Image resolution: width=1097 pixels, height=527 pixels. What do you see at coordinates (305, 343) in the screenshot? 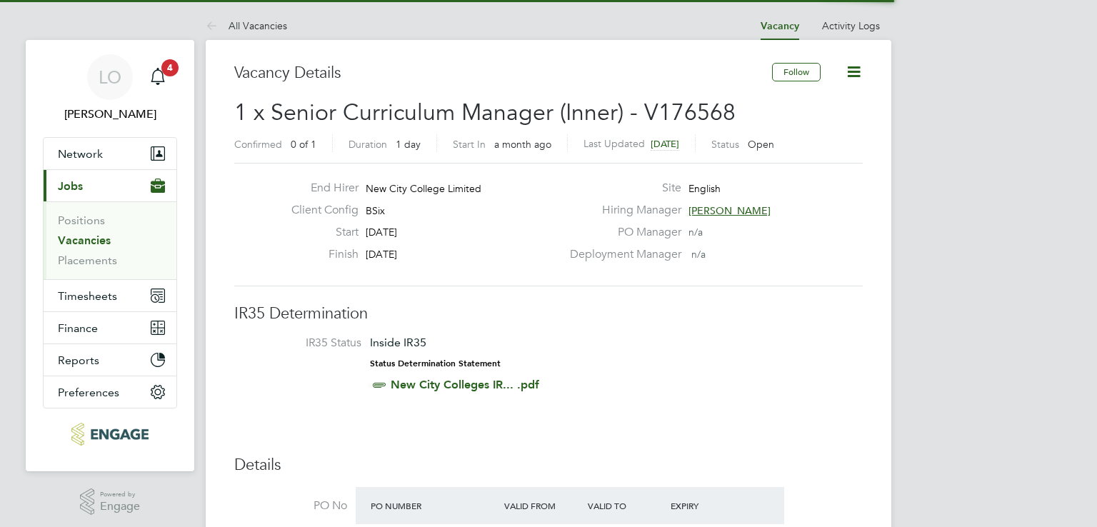
I see `label: IR35 Status` at bounding box center [305, 343].